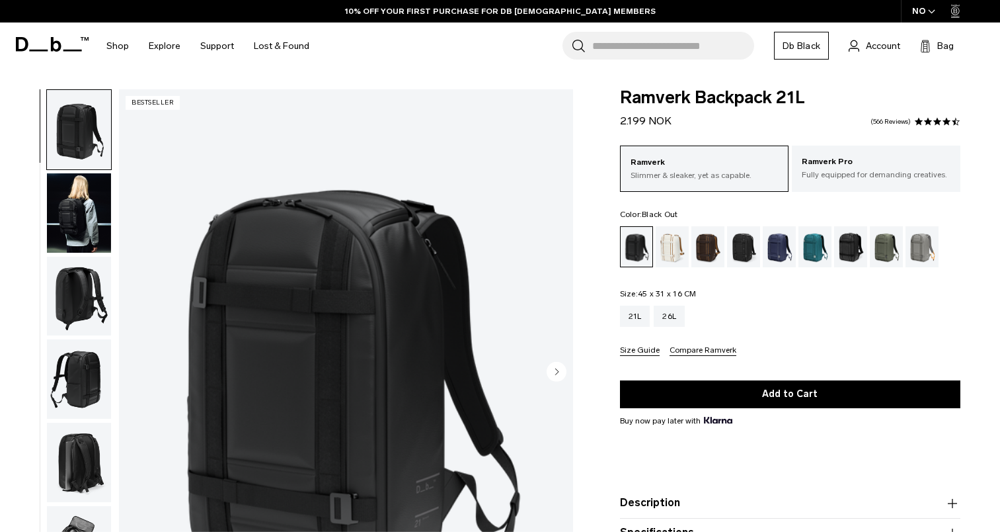  Describe the element at coordinates (875, 46) in the screenshot. I see `a: Account` at that location.